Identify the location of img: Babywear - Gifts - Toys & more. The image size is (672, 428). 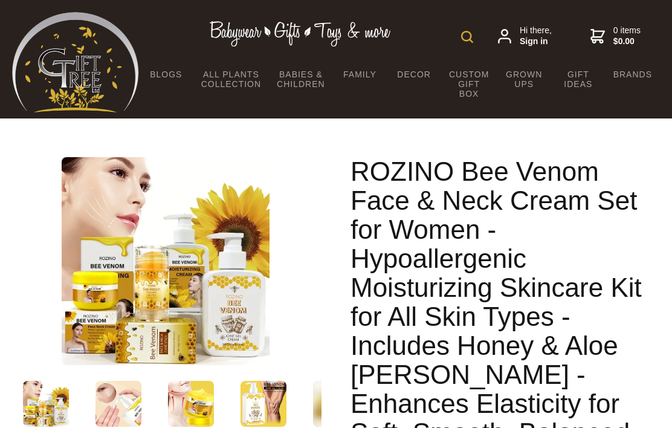
(300, 34).